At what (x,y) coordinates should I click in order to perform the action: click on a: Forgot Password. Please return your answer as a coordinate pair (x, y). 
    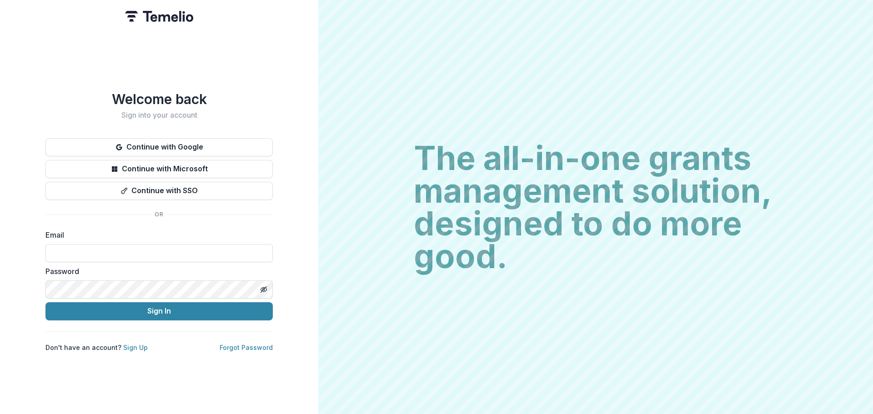
    Looking at the image, I should click on (246, 347).